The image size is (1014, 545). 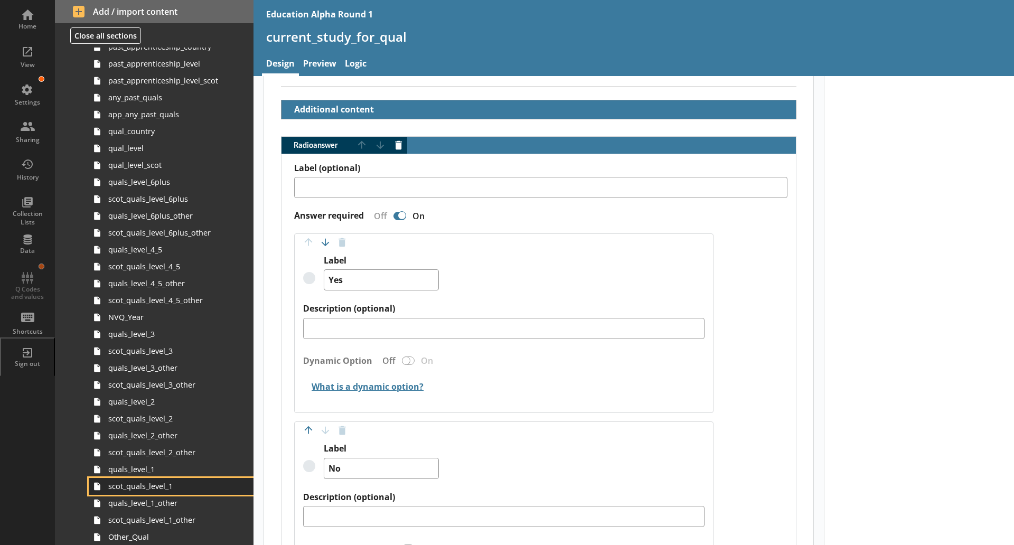 What do you see at coordinates (27, 140) in the screenshot?
I see `div: Sharing` at bounding box center [27, 140].